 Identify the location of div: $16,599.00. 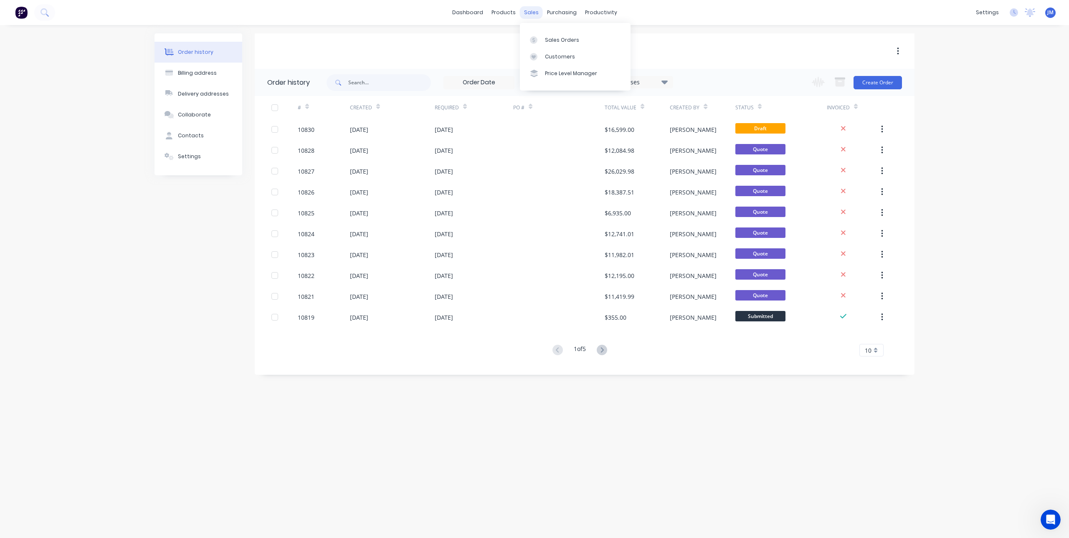
(619, 129).